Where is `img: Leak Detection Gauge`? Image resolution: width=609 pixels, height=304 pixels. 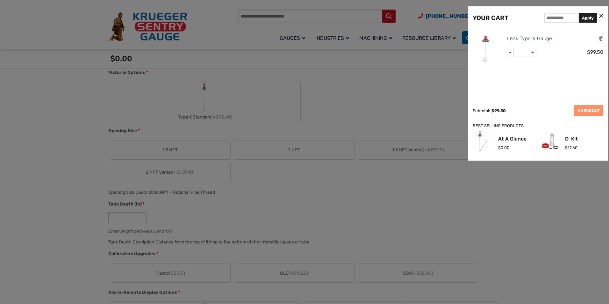
img: Leak Detection Gauge is located at coordinates (487, 49).